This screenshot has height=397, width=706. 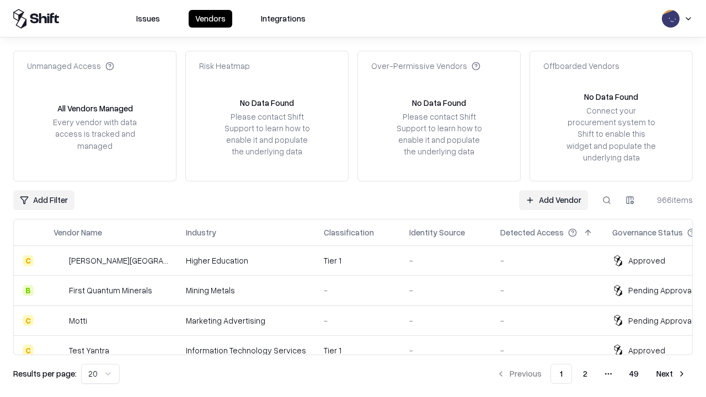 What do you see at coordinates (532, 232) in the screenshot?
I see `div: Detected Access` at bounding box center [532, 232].